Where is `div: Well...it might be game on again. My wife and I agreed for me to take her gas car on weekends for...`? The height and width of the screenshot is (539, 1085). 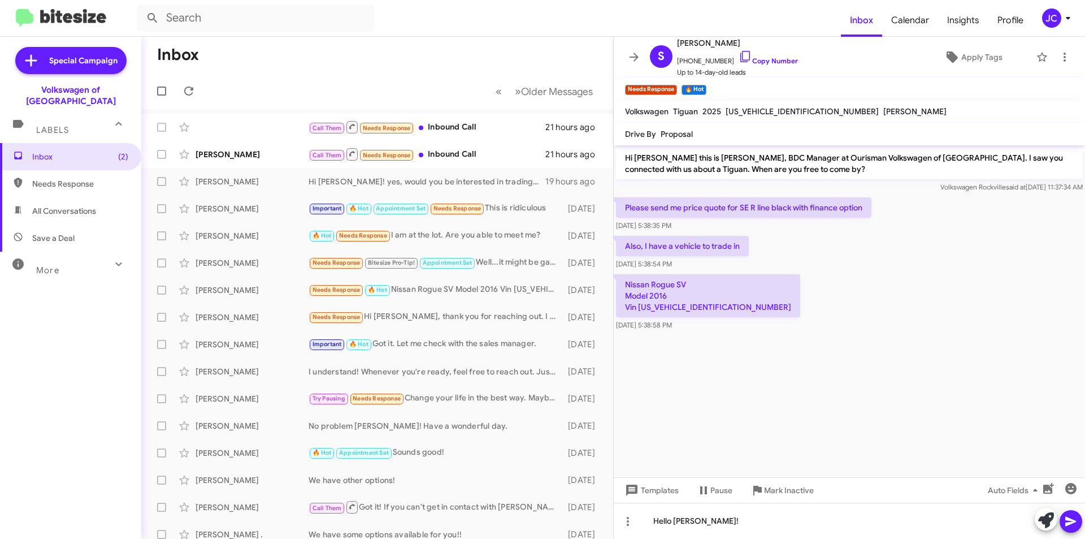
div: Well...it might be game on again. My wife and I agreed for me to take her gas car on weekends for... is located at coordinates (435, 262).